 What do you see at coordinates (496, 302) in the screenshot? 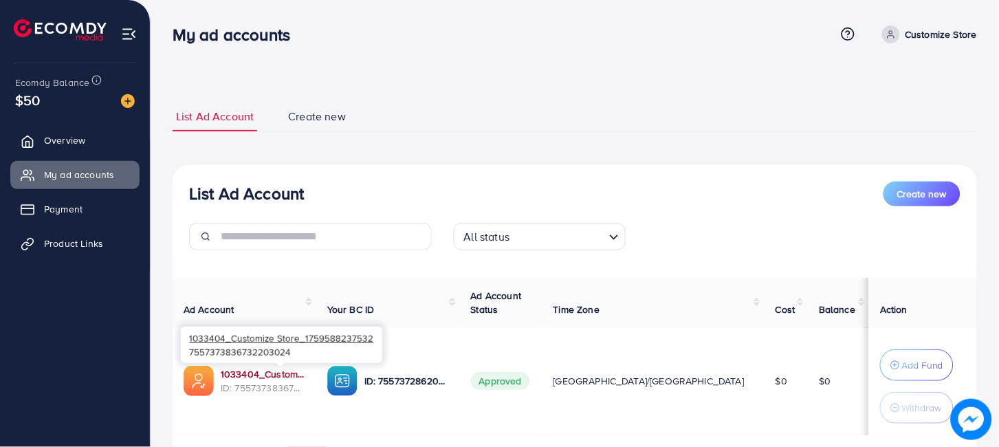
I see `span: Ad Account Status` at bounding box center [496, 302].